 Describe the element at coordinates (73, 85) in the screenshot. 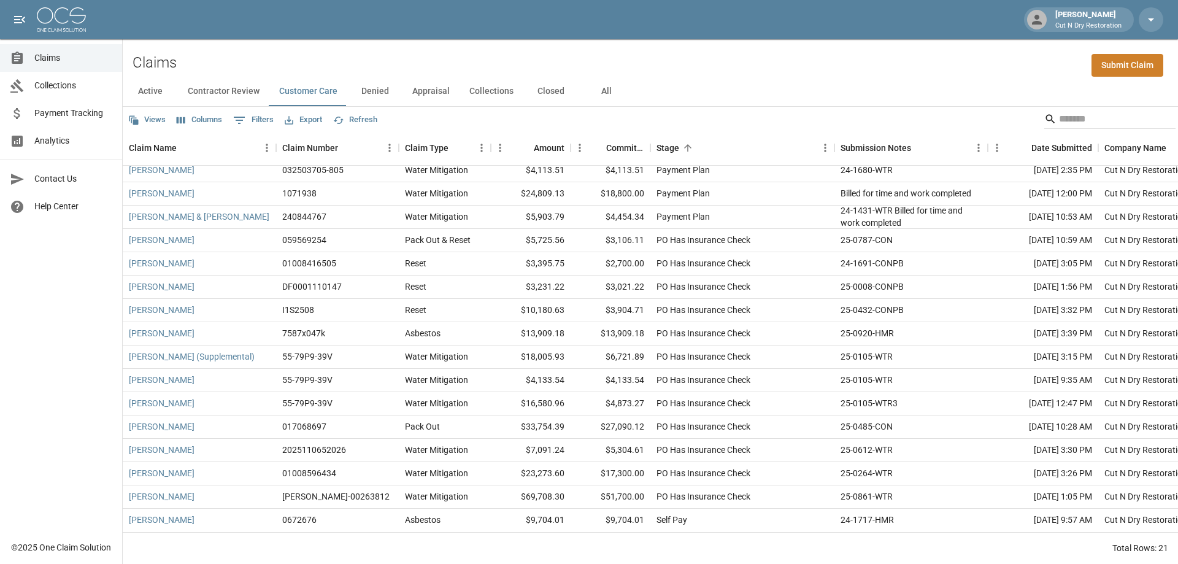

I see `span: Collections` at that location.